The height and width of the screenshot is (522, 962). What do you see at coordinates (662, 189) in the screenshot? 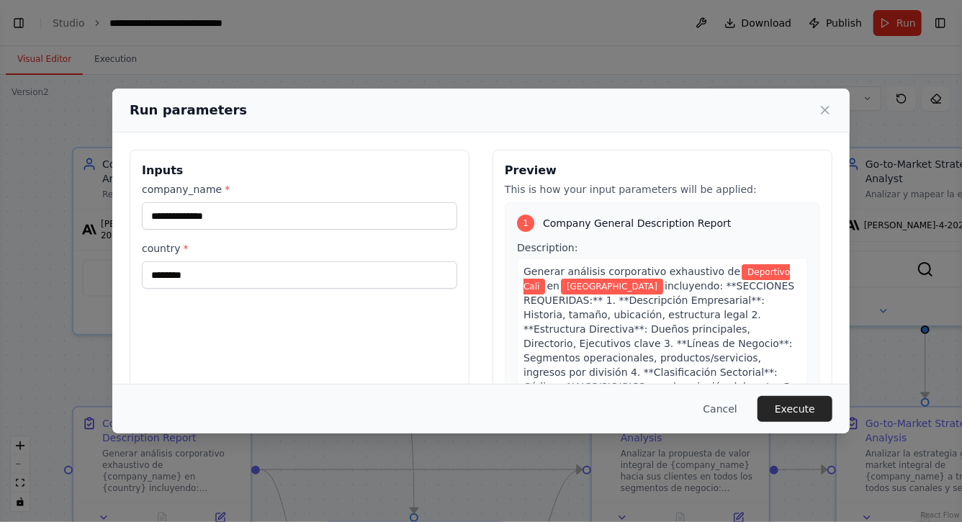
I see `p: This is how your input parameters will be applied:` at bounding box center [662, 189].